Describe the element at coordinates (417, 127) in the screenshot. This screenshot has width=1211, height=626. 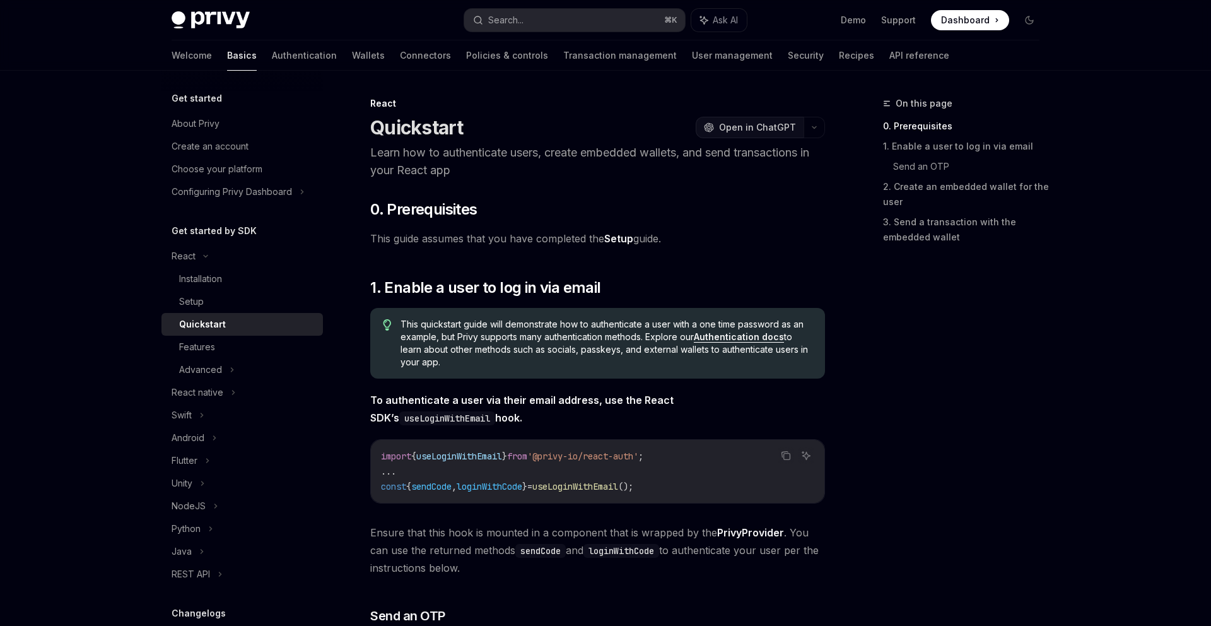
I see `h1: Quickstart` at that location.